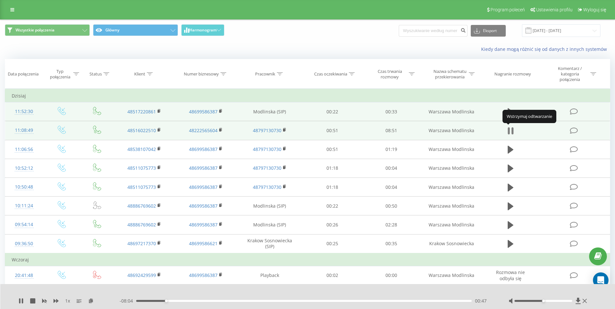 The width and height of the screenshot is (615, 309). What do you see at coordinates (142, 243) in the screenshot?
I see `a: 48697217370` at bounding box center [142, 243].